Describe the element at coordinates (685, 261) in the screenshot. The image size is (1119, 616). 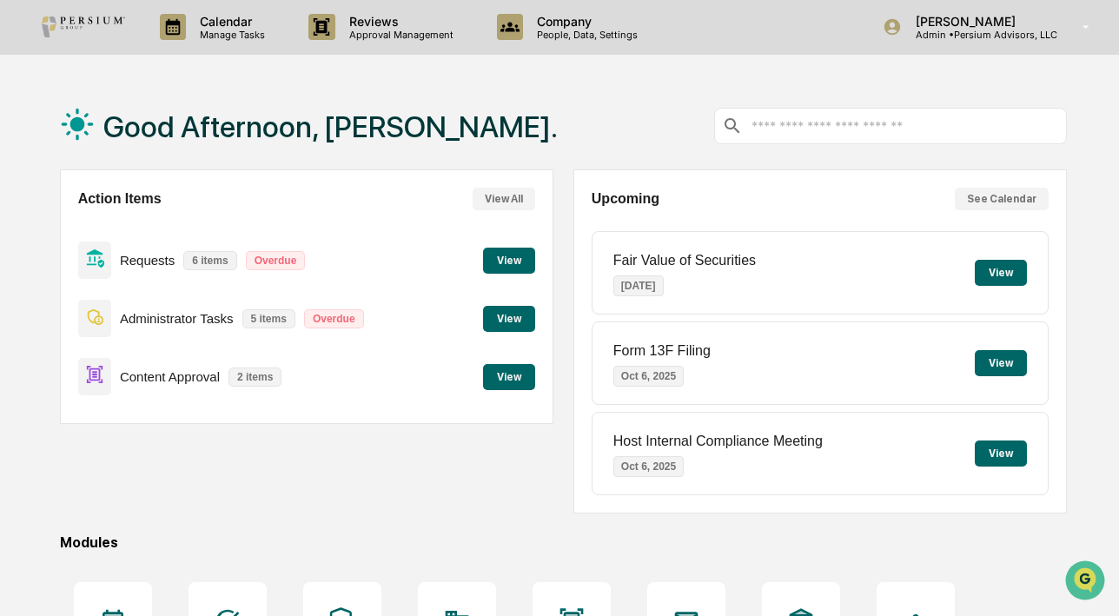
I see `p: Fair Value of Securities` at that location.